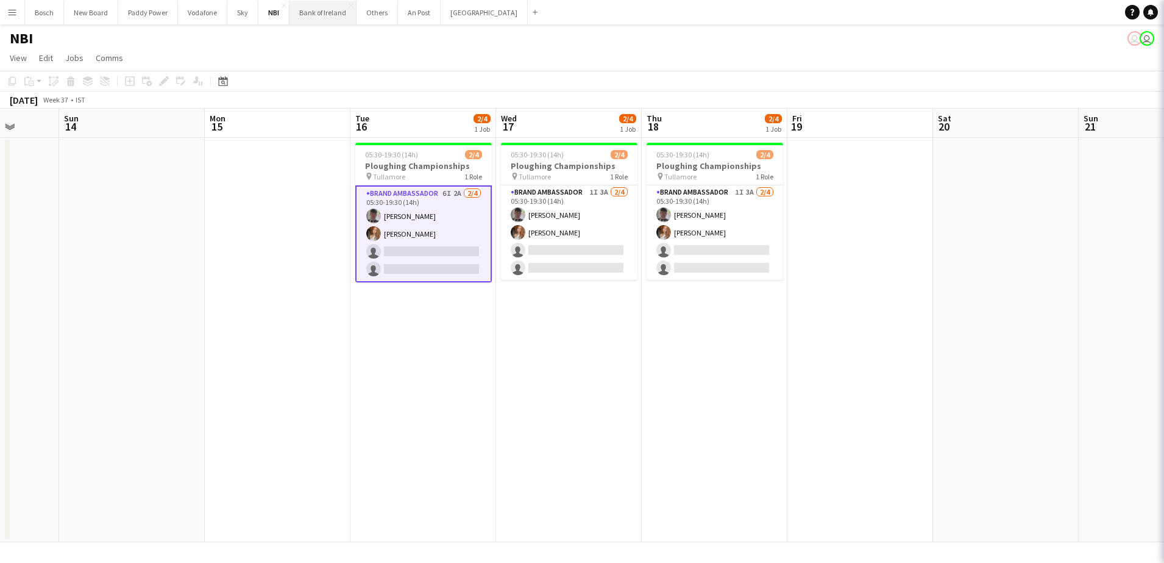 The image size is (1164, 563). What do you see at coordinates (509, 118) in the screenshot?
I see `span: Wed` at bounding box center [509, 118].